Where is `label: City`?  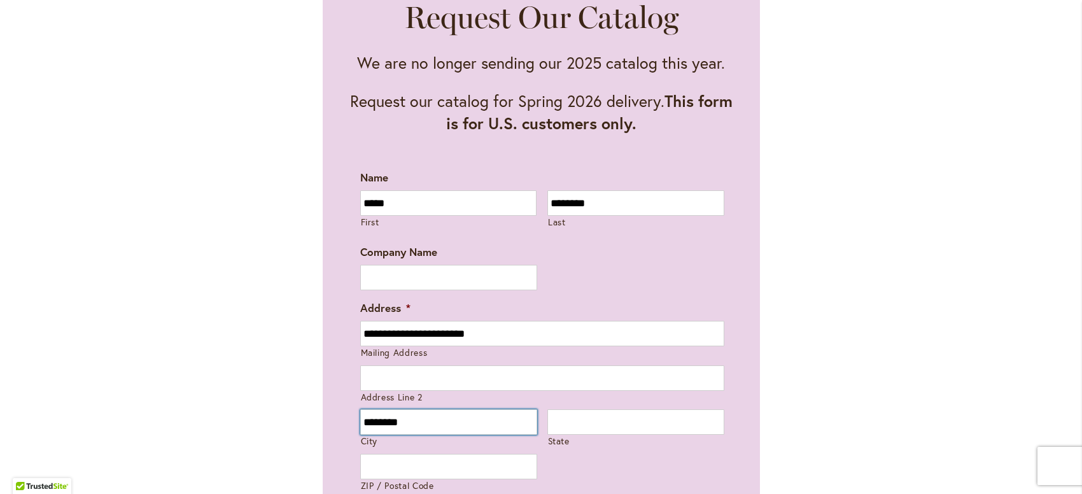
label: City is located at coordinates (449, 441).